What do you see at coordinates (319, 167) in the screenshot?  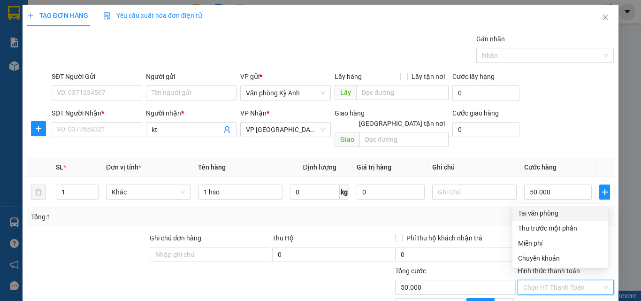 I see `span: Định lượng` at bounding box center [319, 167].